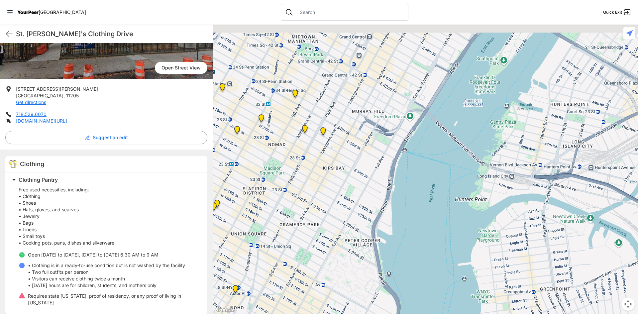 The image size is (638, 314). I want to click on p: • Clothing is in a ready-to-use condition but is not washed by the facility • Two full outfits pe..., so click(106, 275).